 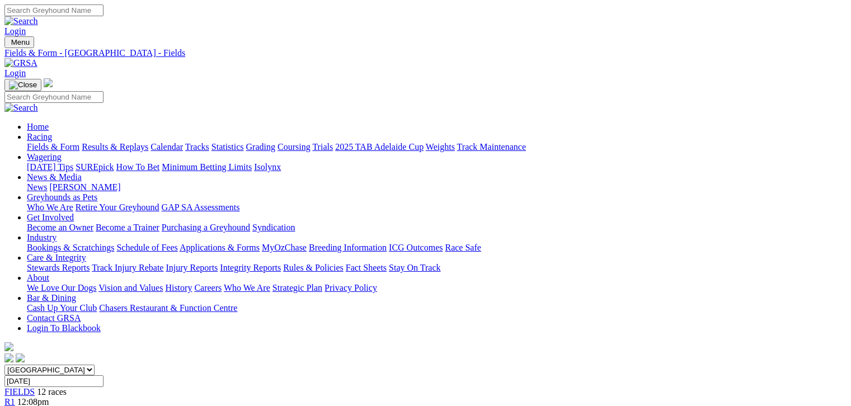 What do you see at coordinates (201, 207) in the screenshot?
I see `a: GAP SA Assessments` at bounding box center [201, 207].